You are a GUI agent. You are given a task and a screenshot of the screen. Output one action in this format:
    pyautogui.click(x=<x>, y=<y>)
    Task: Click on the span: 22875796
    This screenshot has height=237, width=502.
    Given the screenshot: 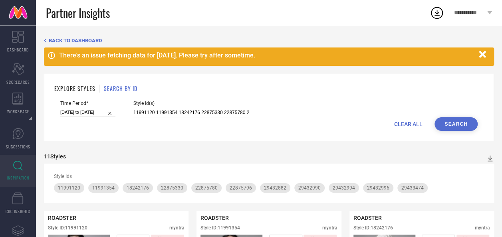 What is the action you would take?
    pyautogui.click(x=241, y=188)
    